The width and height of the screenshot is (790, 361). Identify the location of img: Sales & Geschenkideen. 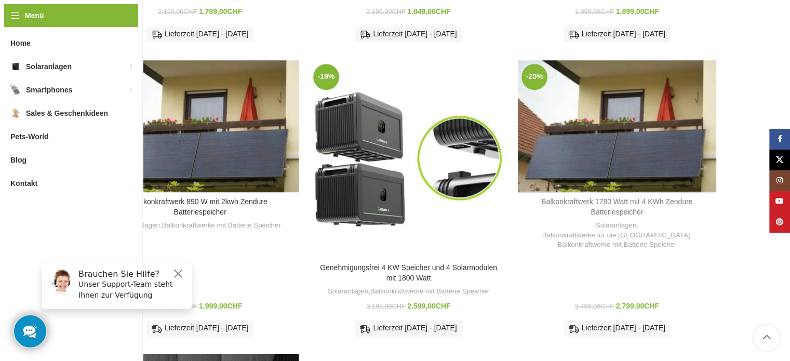
(16, 113).